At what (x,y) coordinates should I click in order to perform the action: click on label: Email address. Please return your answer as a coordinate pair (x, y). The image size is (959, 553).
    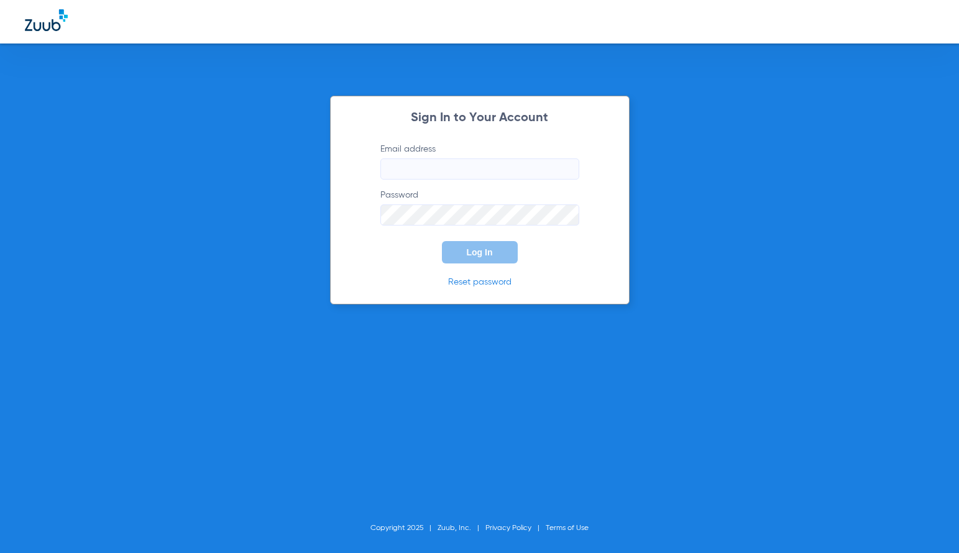
    Looking at the image, I should click on (480, 161).